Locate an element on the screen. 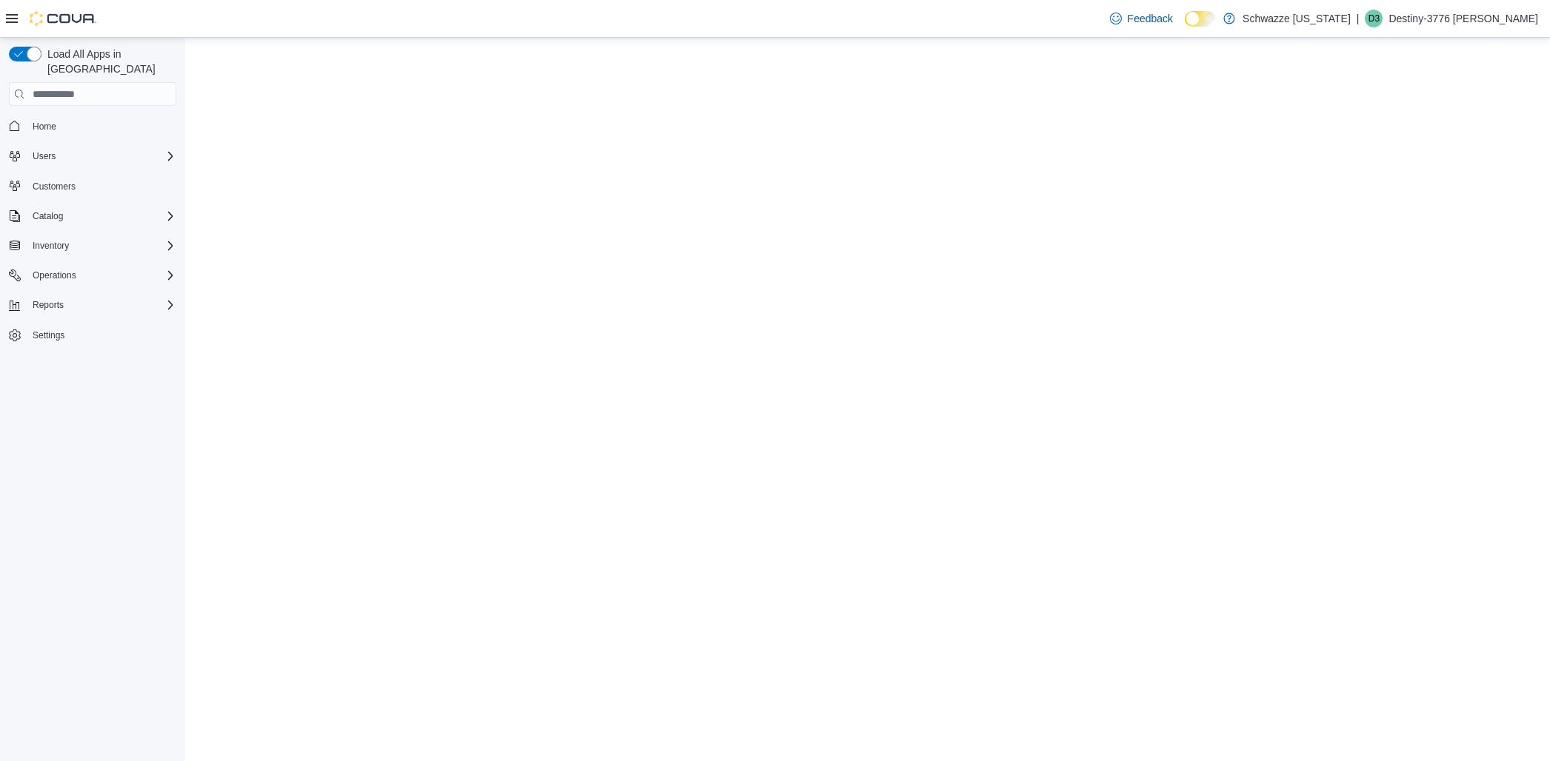 The height and width of the screenshot is (761, 1550). span: Dark Mode is located at coordinates (1184, 27).